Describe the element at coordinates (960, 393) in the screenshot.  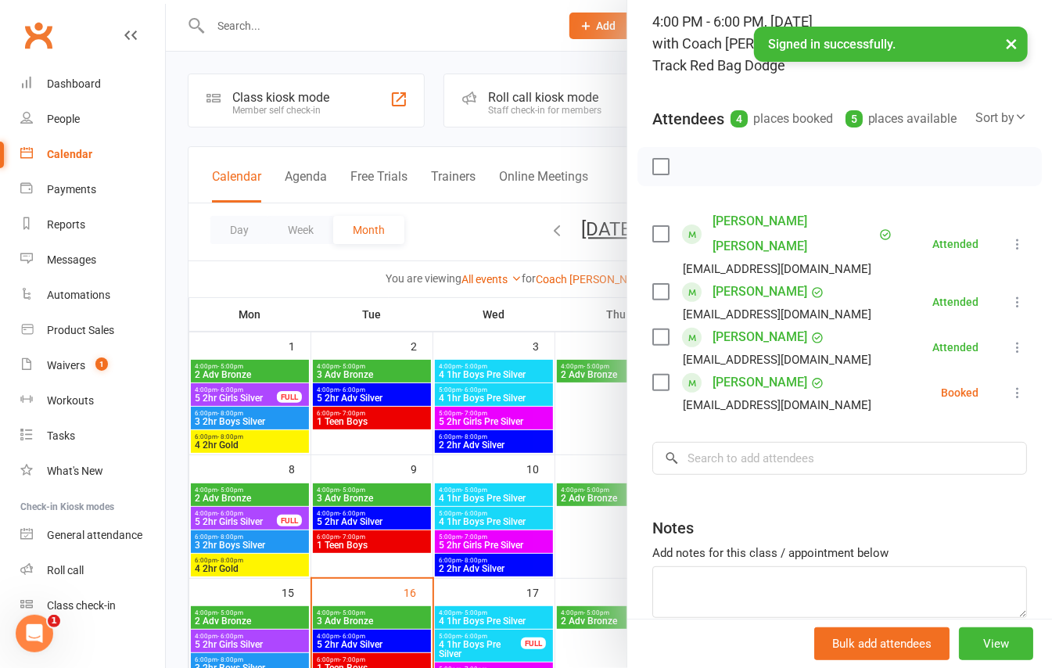
I see `div: Booked` at that location.